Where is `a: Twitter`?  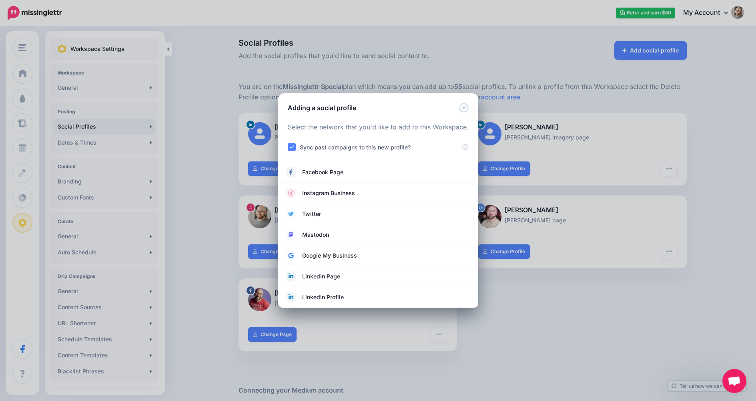
a: Twitter is located at coordinates (378, 214).